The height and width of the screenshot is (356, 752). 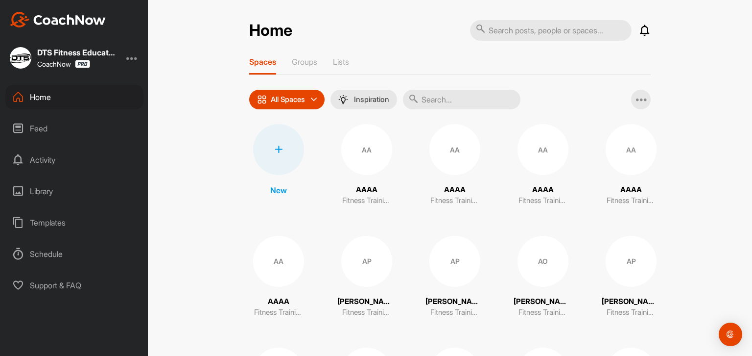 What do you see at coordinates (58, 20) in the screenshot?
I see `img: CoachNow` at bounding box center [58, 20].